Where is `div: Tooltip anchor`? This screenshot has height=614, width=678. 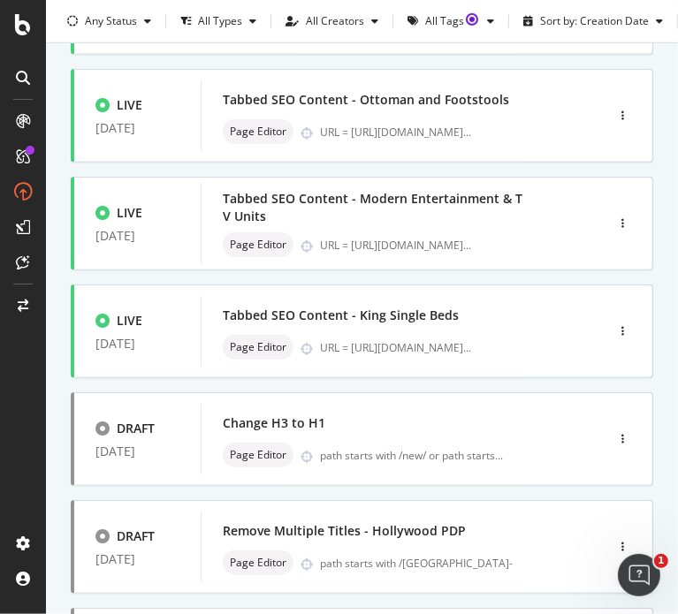 div: Tooltip anchor is located at coordinates (472, 19).